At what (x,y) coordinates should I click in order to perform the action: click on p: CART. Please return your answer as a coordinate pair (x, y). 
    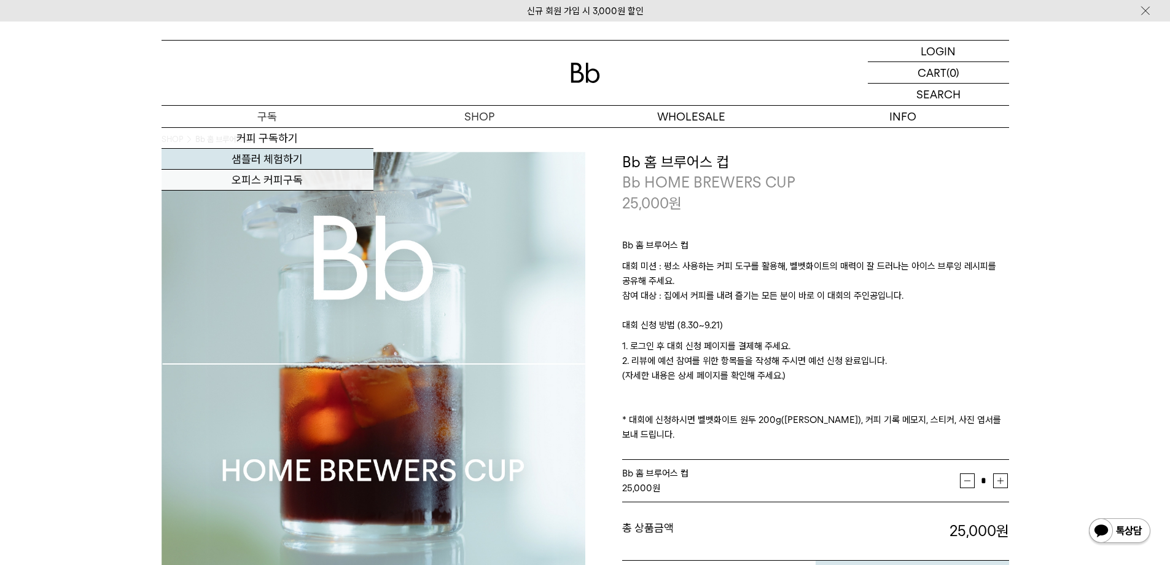
    Looking at the image, I should click on (932, 73).